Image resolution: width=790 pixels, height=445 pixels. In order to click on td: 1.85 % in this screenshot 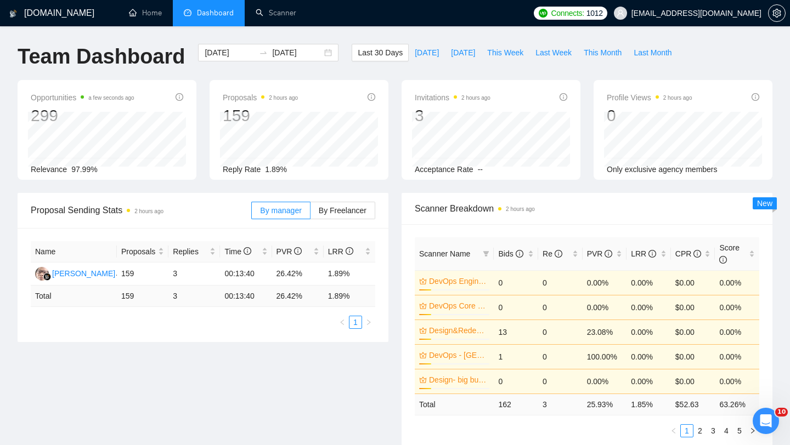, I will do `click(648, 404)`.